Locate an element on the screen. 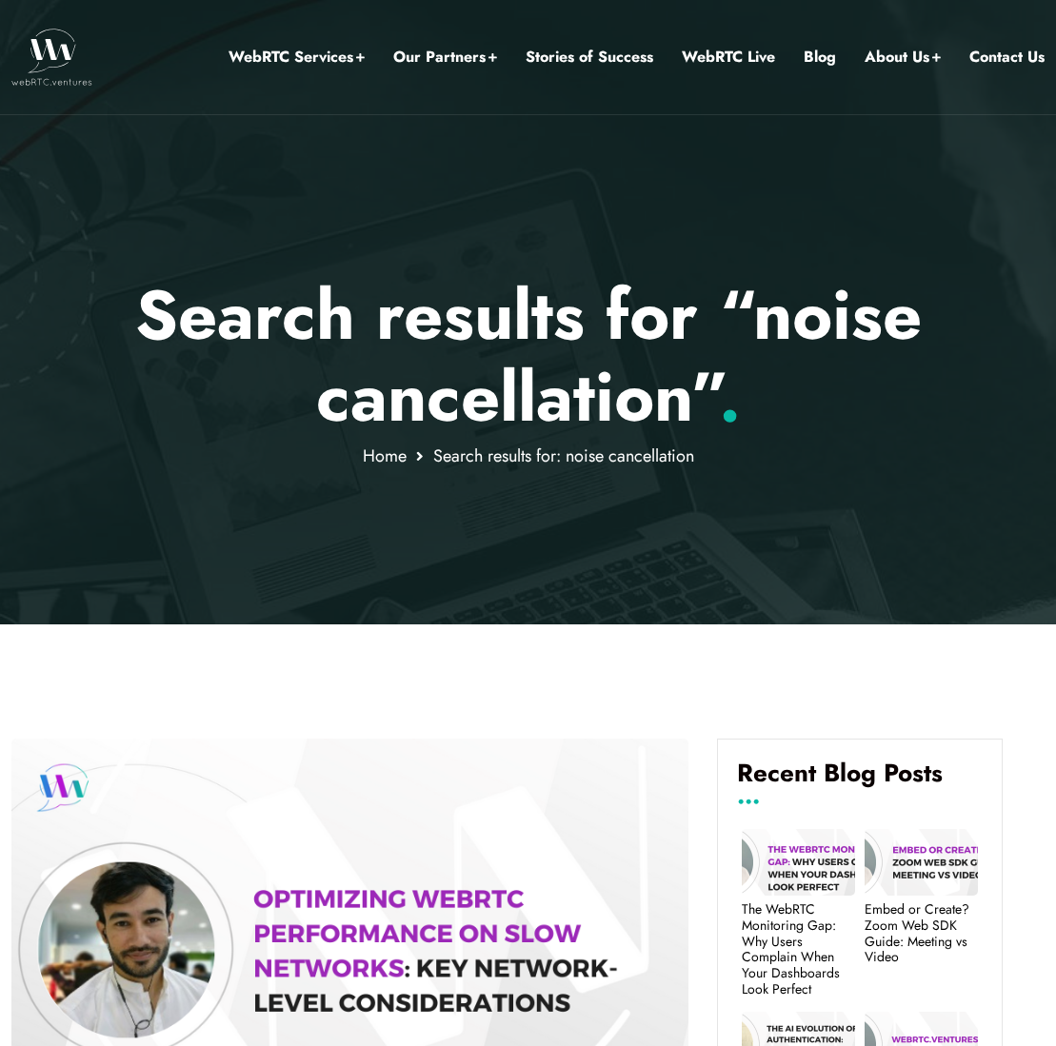  a: WebRTC Live is located at coordinates (728, 57).